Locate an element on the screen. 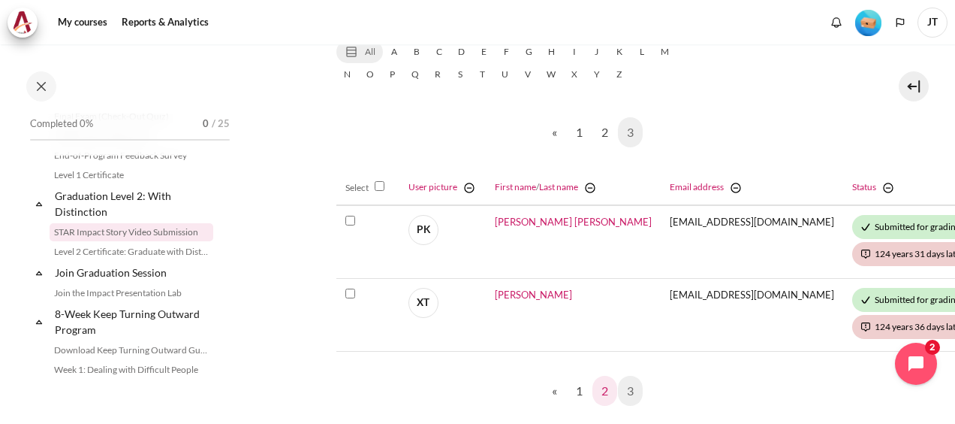 Image resolution: width=955 pixels, height=424 pixels. a: E is located at coordinates (484, 52).